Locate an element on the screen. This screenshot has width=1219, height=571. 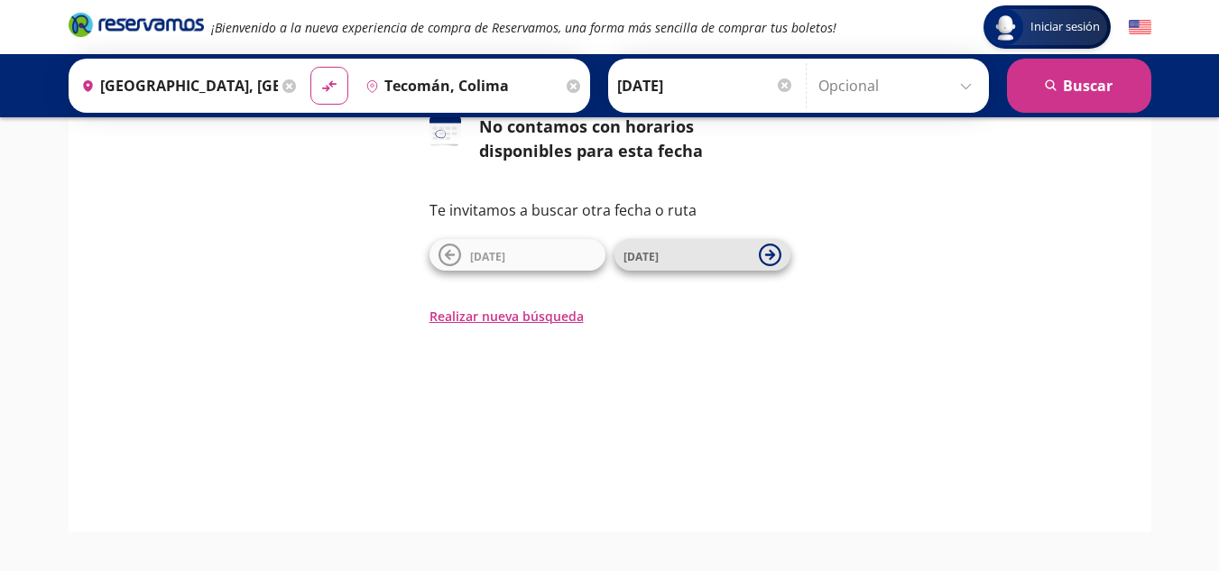
i: Brand Logo is located at coordinates (136, 24).